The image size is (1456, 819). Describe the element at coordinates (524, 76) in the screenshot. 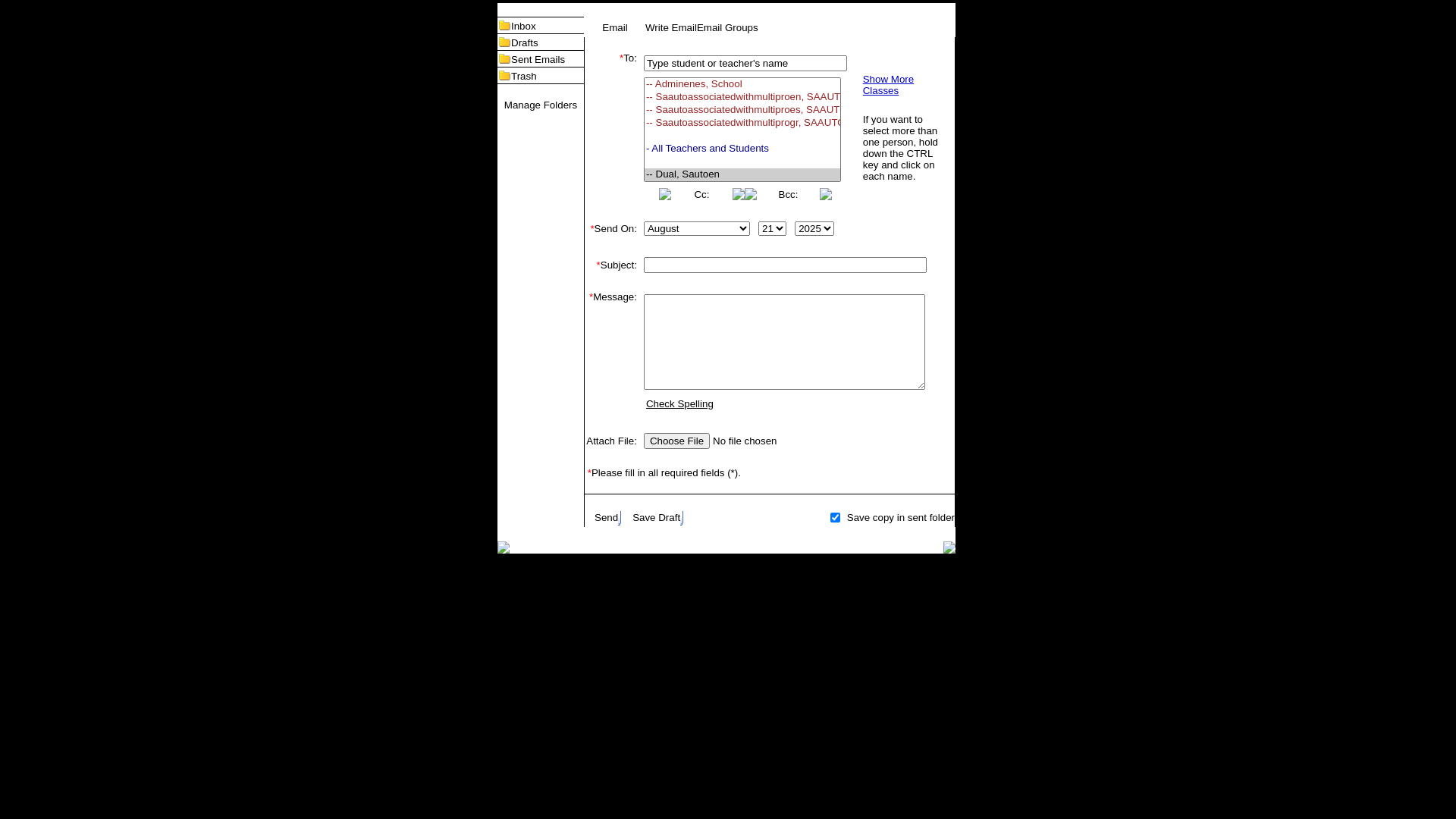

I see `a: Trash` at that location.